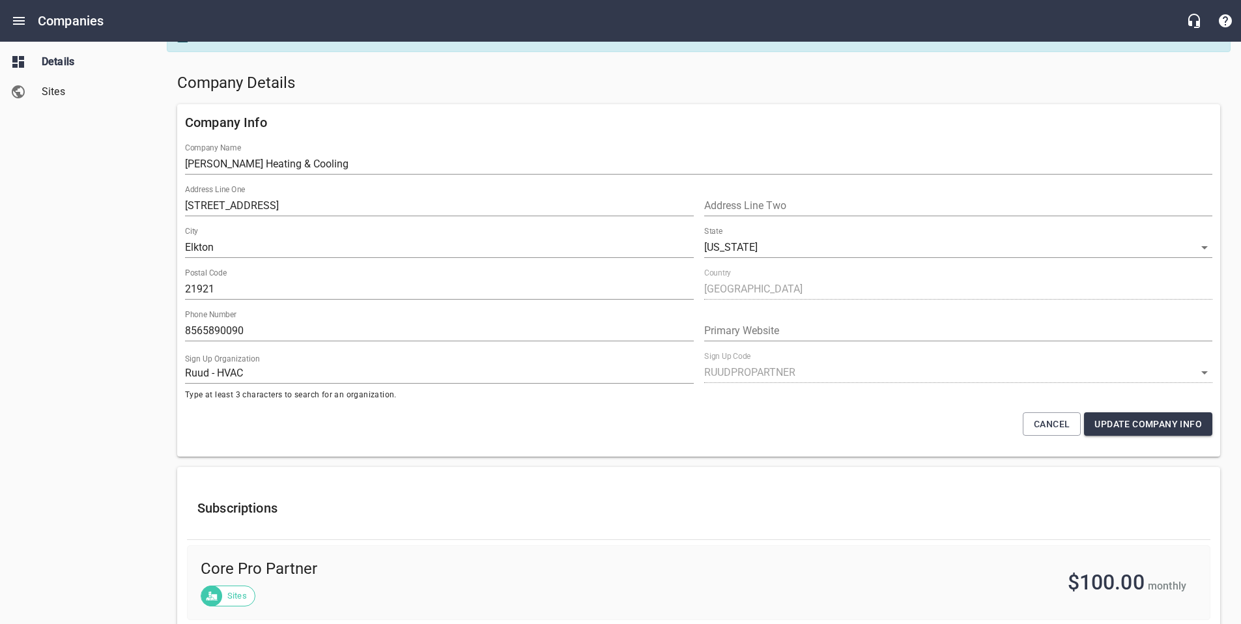 Image resolution: width=1241 pixels, height=624 pixels. Describe the element at coordinates (1051, 424) in the screenshot. I see `span: Cancel` at that location.